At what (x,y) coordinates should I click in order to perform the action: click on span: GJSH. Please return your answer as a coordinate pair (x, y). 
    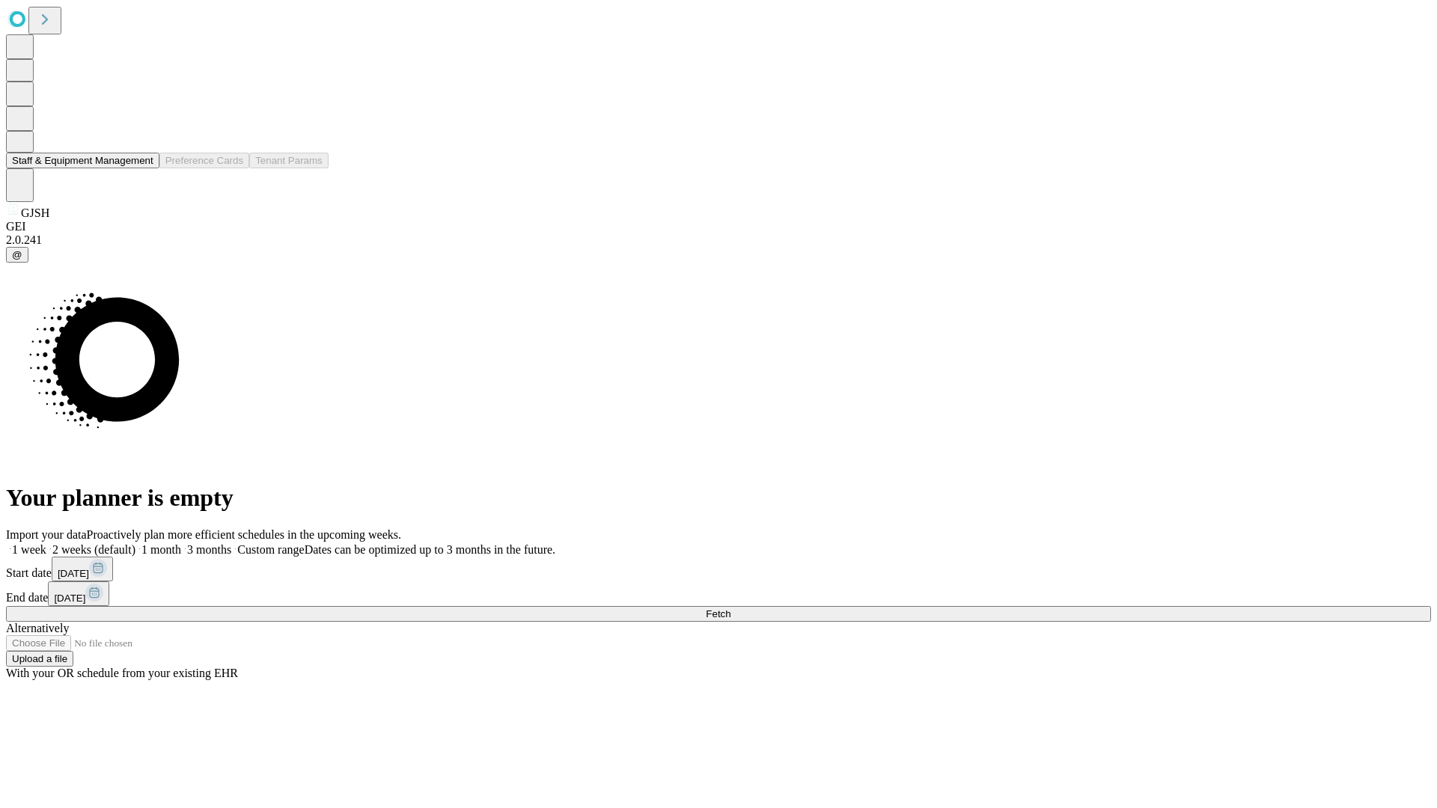
    Looking at the image, I should click on (35, 213).